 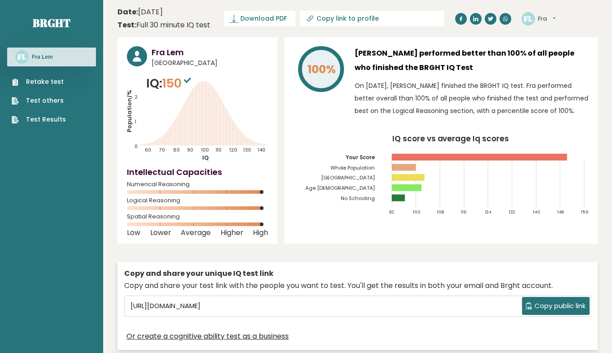 What do you see at coordinates (197, 184) in the screenshot?
I see `span: Numerical Reasoning` at bounding box center [197, 184].